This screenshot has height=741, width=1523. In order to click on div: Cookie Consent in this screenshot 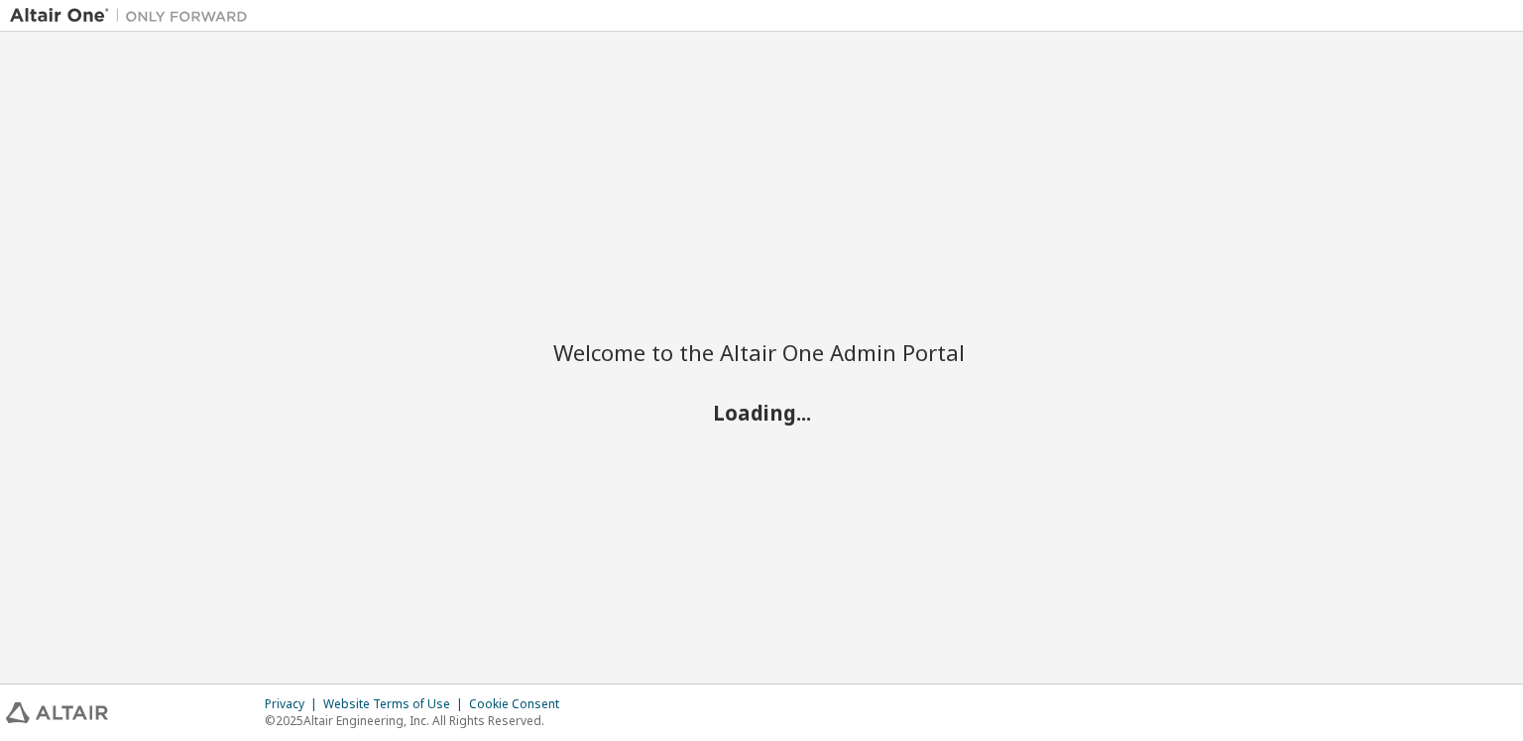, I will do `click(520, 704)`.